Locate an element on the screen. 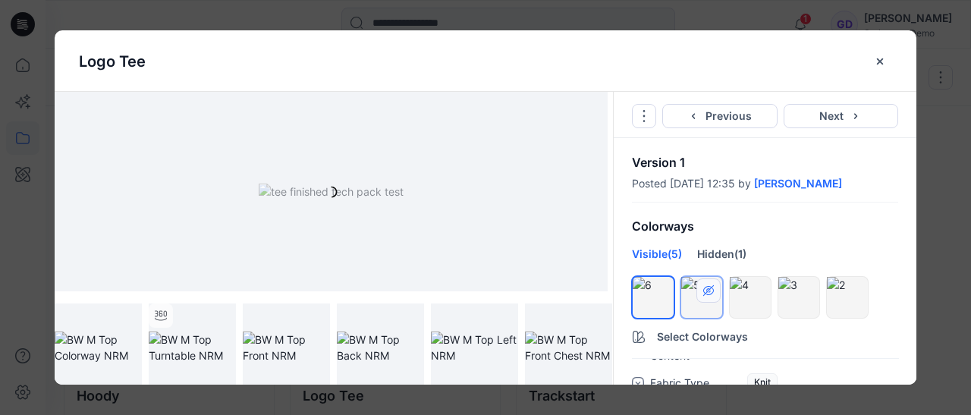  button: hide/show colorway is located at coordinates (709, 291).